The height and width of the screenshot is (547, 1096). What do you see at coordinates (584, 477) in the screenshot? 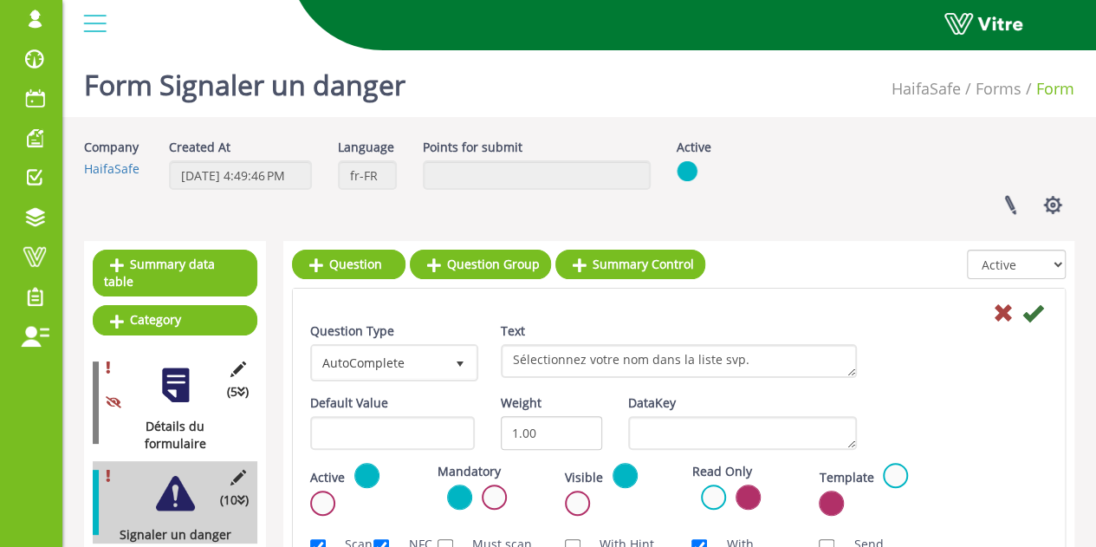
I see `label: Visible` at bounding box center [584, 477].